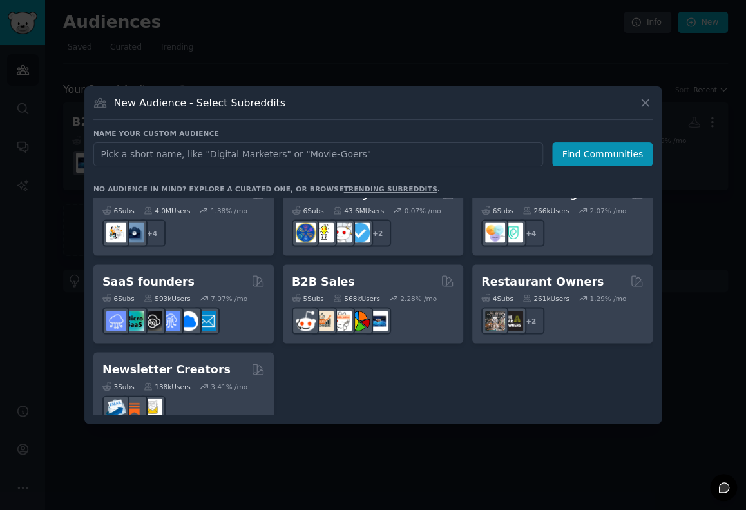  Describe the element at coordinates (134, 320) in the screenshot. I see `img: microsaas` at that location.